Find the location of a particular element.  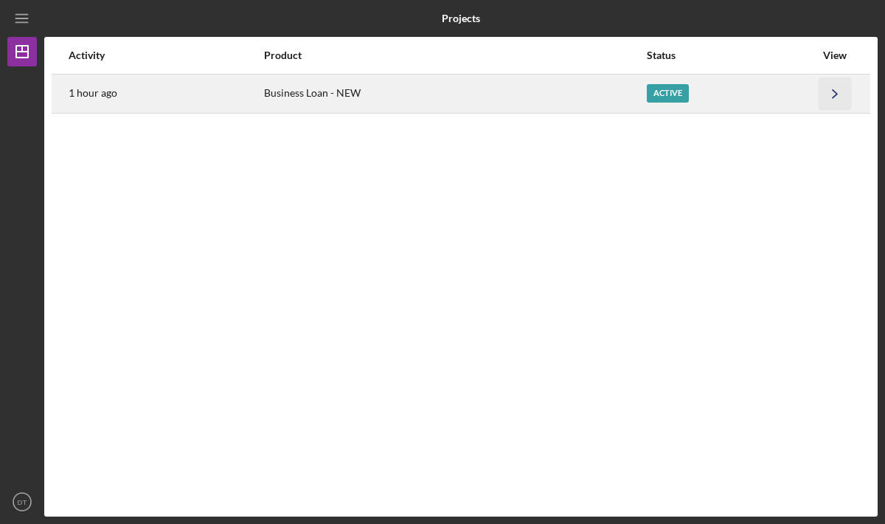

div: Product is located at coordinates (454, 55).